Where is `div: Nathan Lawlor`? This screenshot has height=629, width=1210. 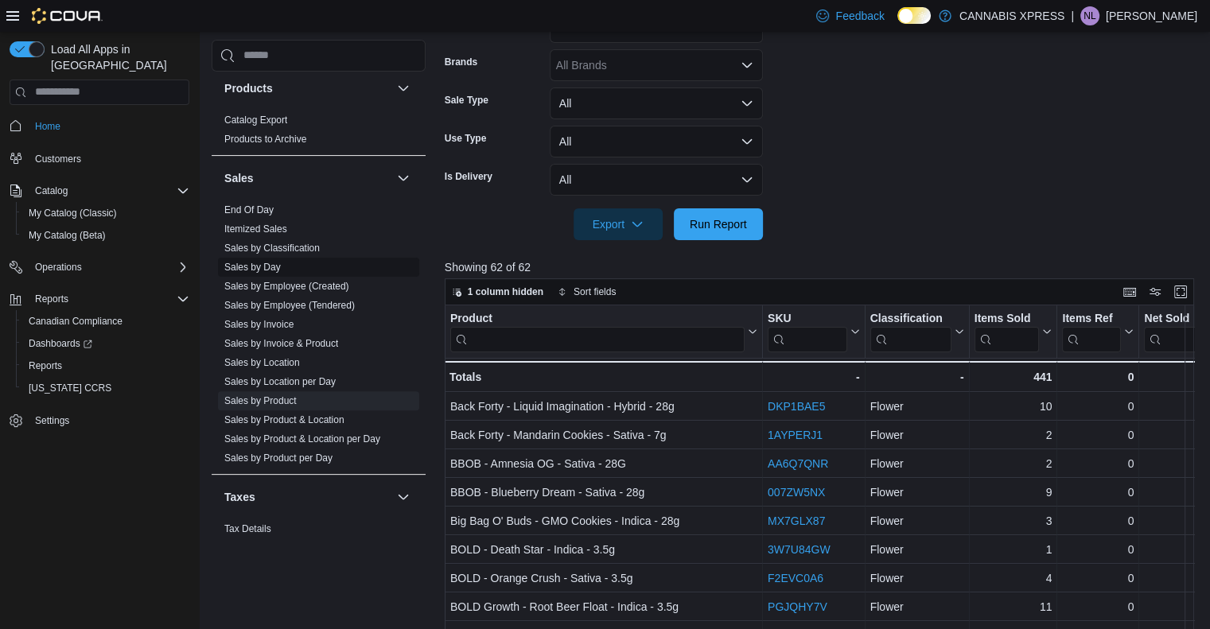
div: Nathan Lawlor is located at coordinates (1090, 16).